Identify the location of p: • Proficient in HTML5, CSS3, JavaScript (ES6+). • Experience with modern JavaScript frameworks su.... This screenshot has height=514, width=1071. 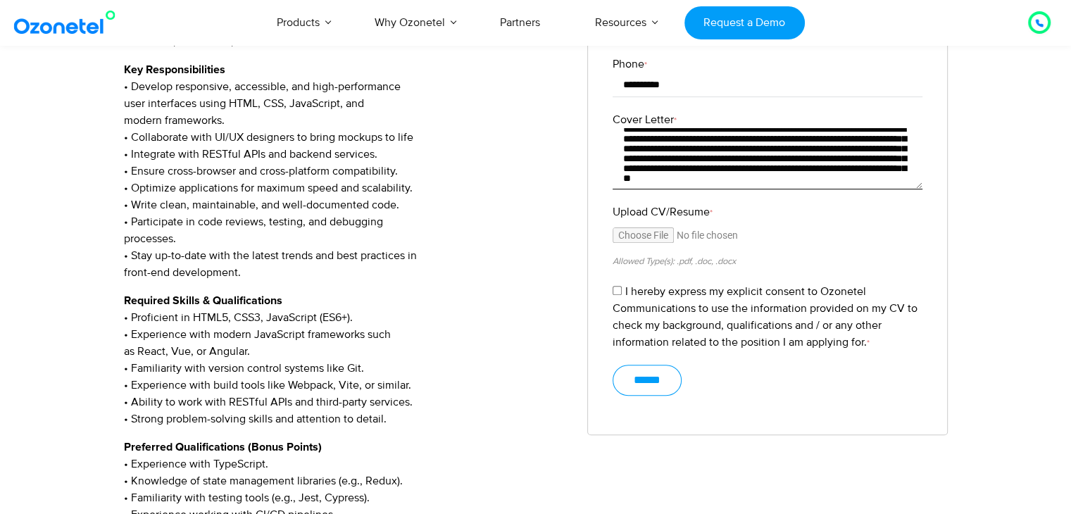
(345, 360).